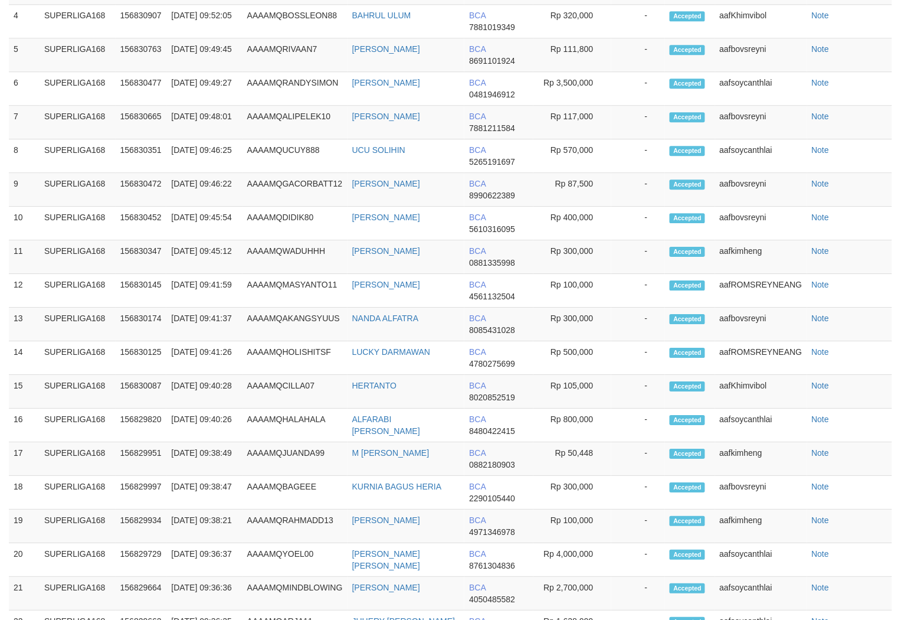 This screenshot has width=901, height=620. Describe the element at coordinates (295, 560) in the screenshot. I see `td: AAAAMQYOEL00` at that location.